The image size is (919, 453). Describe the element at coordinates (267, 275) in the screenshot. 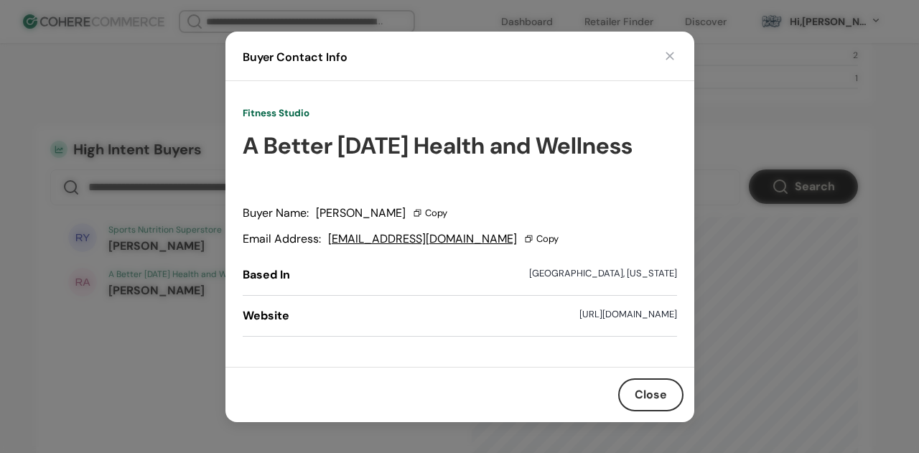

I see `span: Based In` at that location.